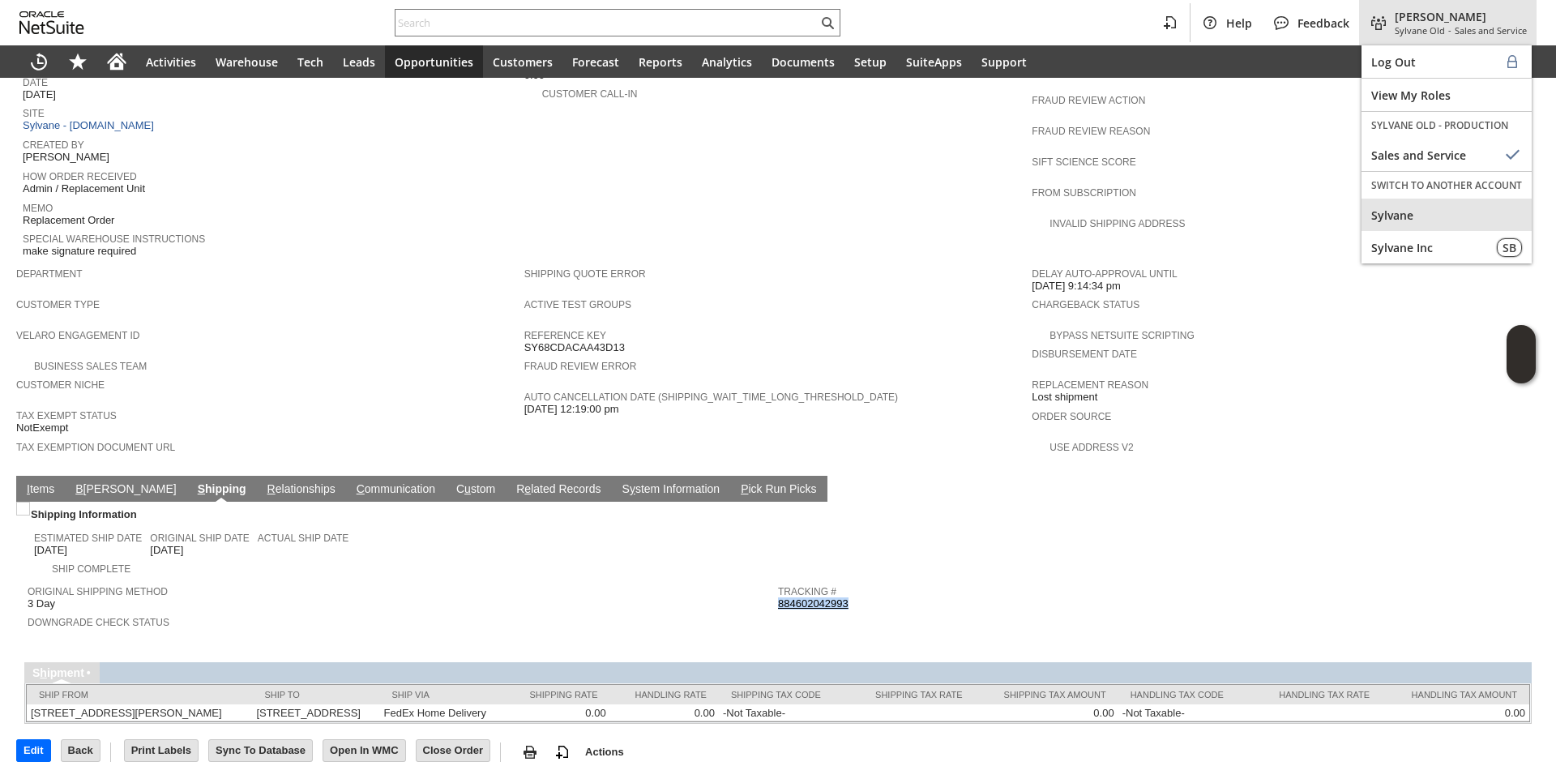  I want to click on a: Velaro Engagement ID, so click(78, 335).